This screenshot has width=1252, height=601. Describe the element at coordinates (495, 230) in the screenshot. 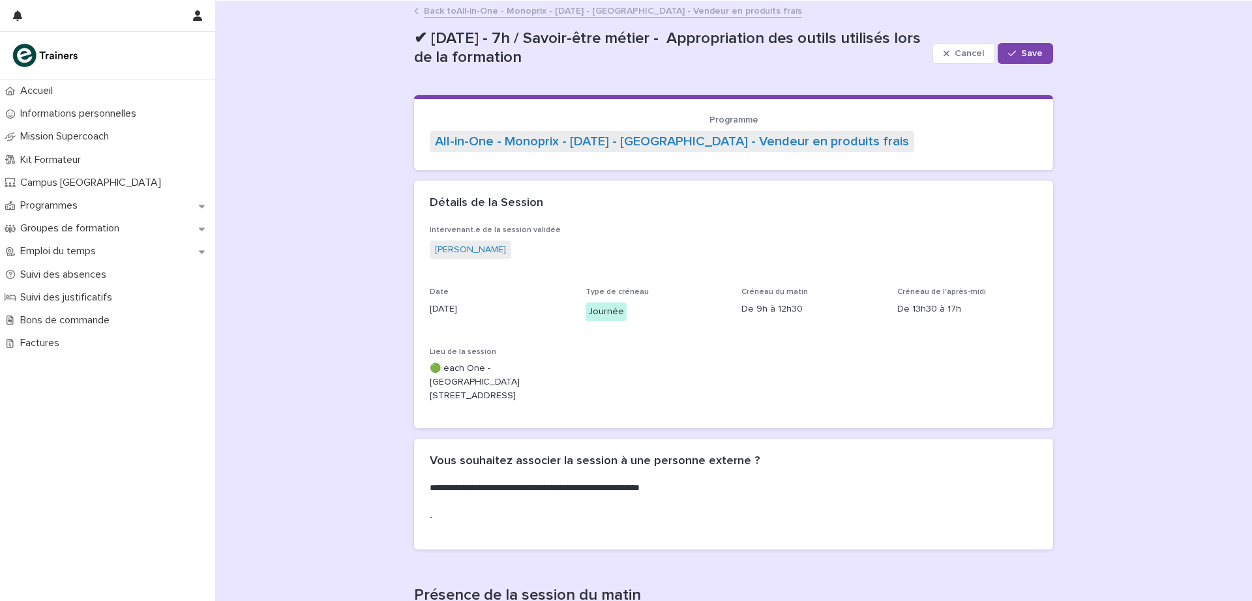

I see `span: Intervenant.e de la session validée` at that location.